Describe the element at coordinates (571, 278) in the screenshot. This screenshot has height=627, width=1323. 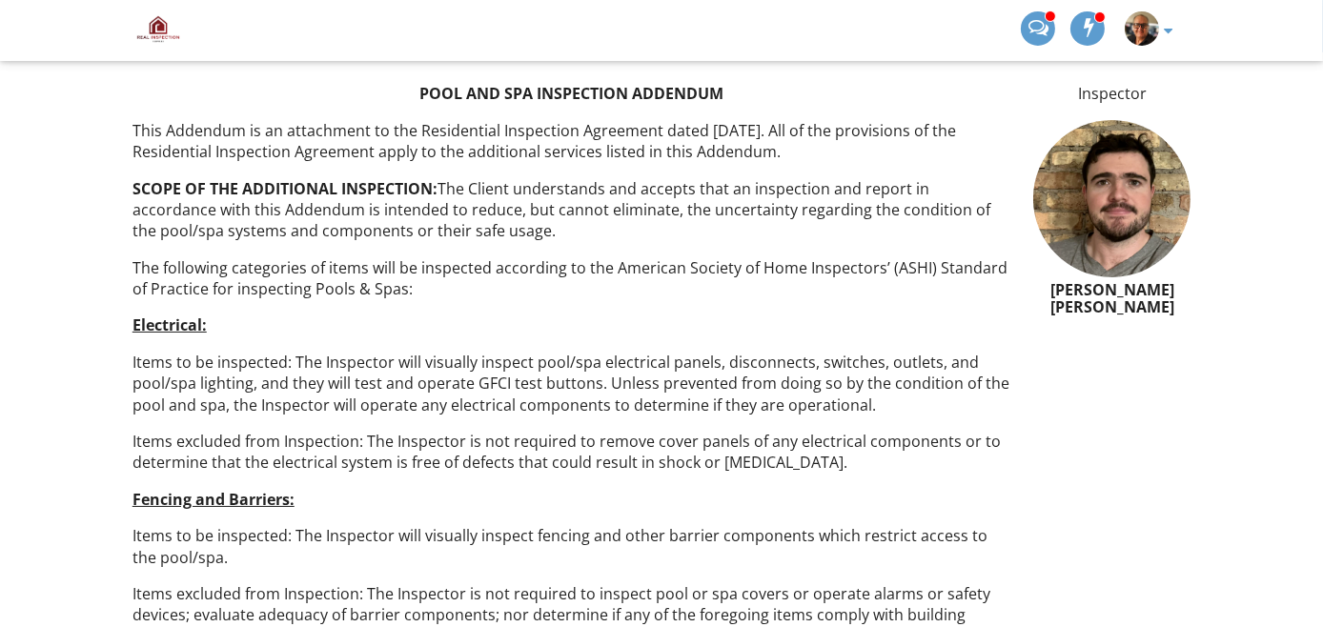
I see `p: The following categories of items will be inspected according to the American Society of Home Ins...` at that location.